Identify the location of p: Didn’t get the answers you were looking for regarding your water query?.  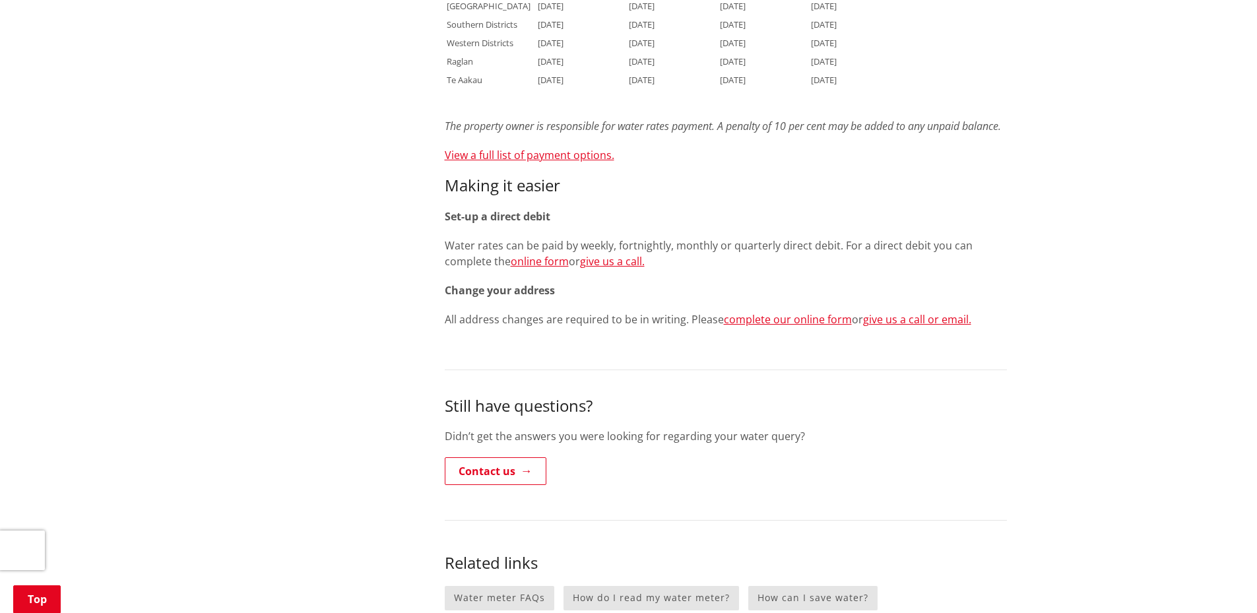
(726, 436).